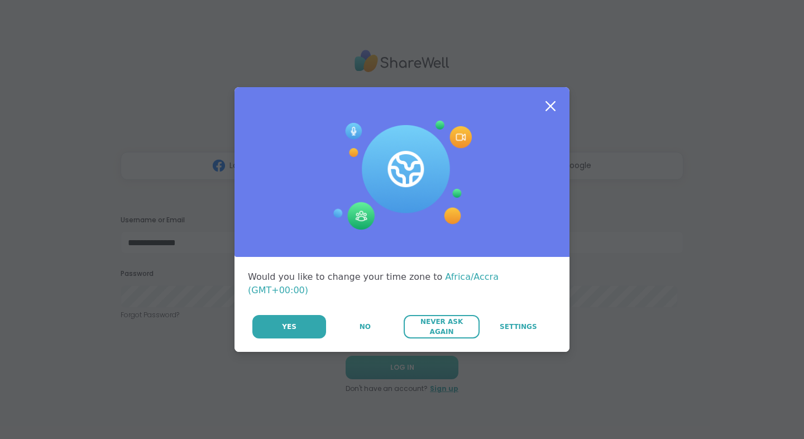 The image size is (804, 439). Describe the element at coordinates (289, 327) in the screenshot. I see `span: Yes` at that location.